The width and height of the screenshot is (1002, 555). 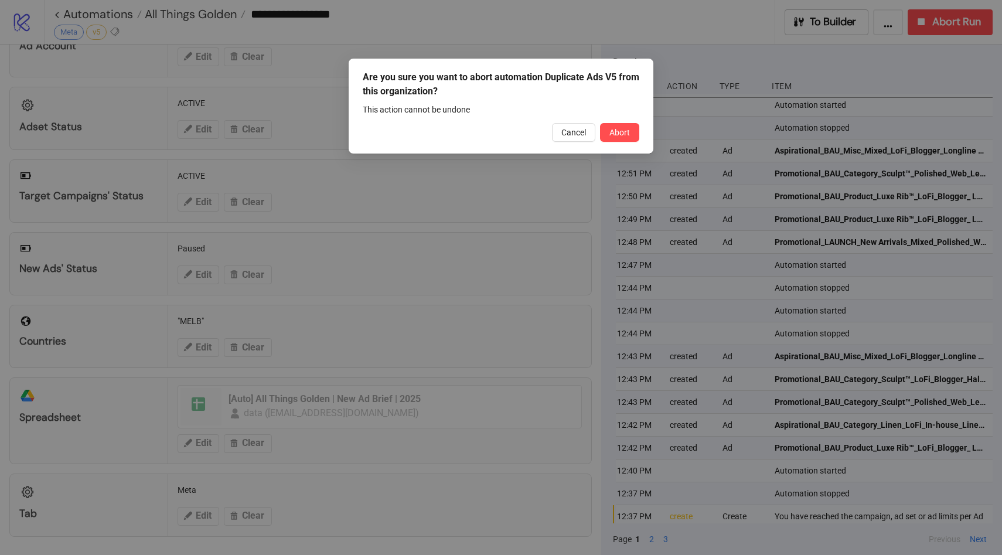 I want to click on button: Abort, so click(x=620, y=132).